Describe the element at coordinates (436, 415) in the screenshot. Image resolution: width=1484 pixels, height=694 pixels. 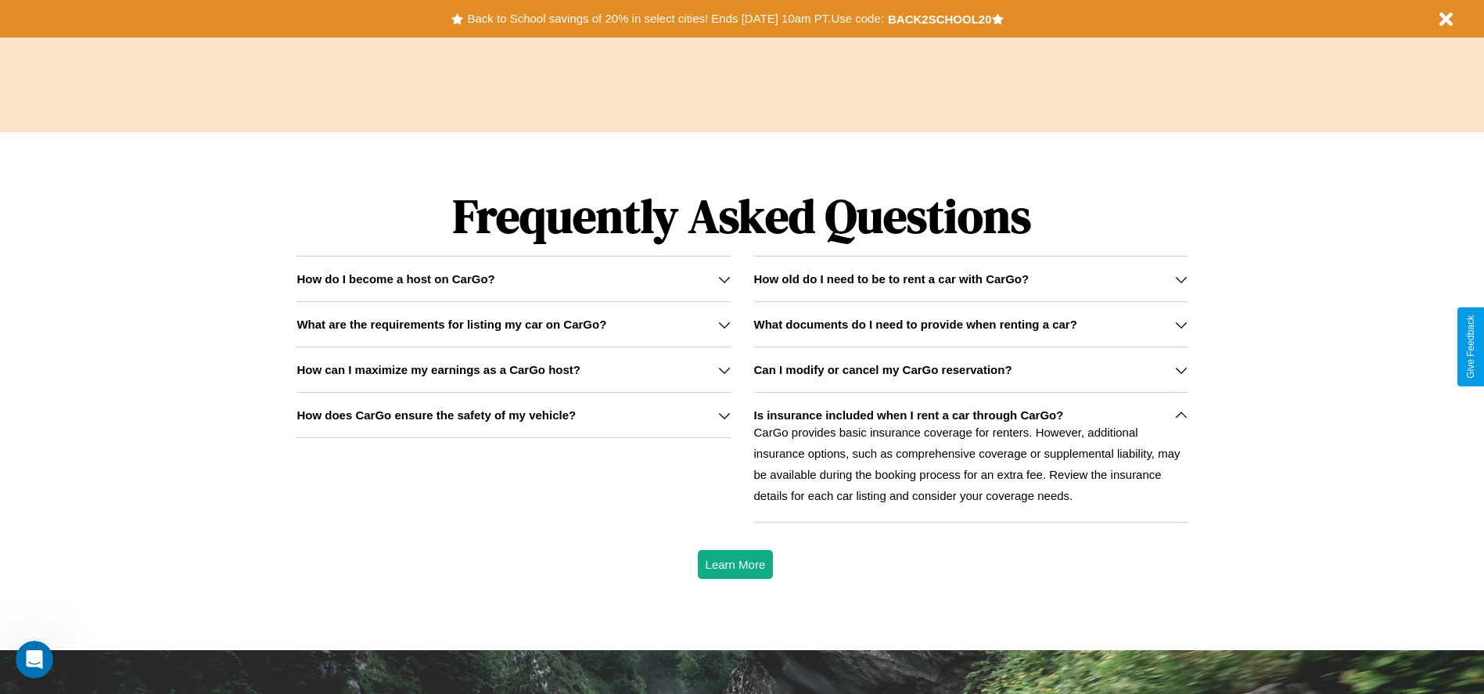
I see `h3: How does CarGo ensure the safety of my vehicle?` at that location.